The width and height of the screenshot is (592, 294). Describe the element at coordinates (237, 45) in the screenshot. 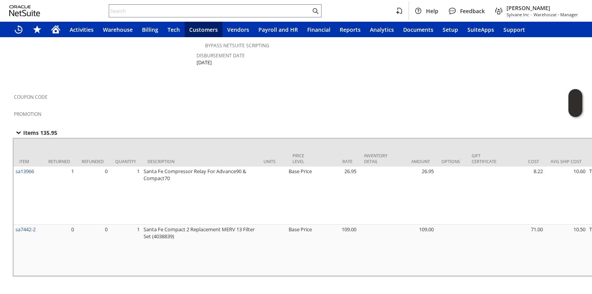

I see `a: Bypass NetSuite Scripting` at that location.